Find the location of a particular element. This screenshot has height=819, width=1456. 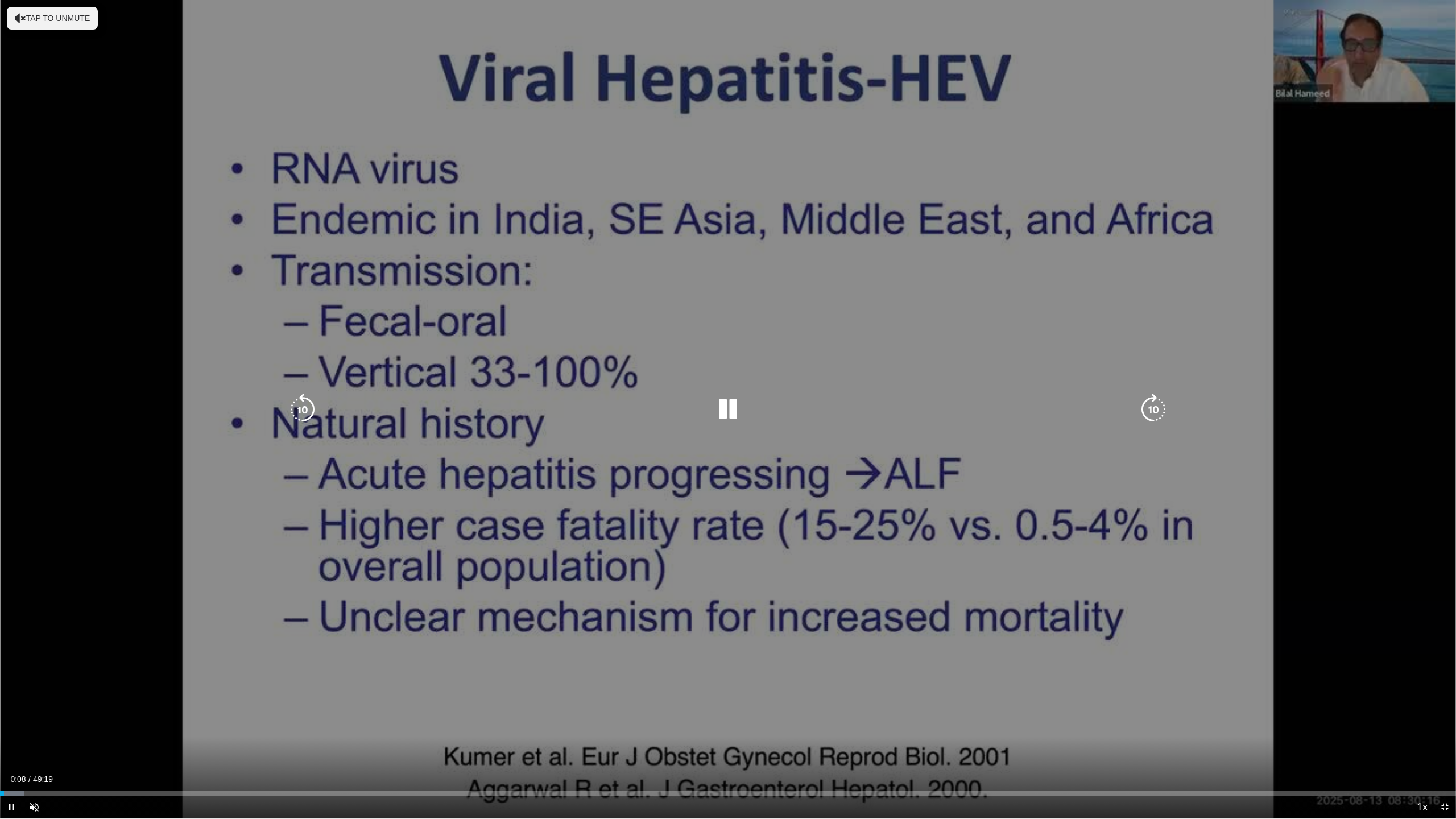

button: Tap to unmute is located at coordinates (52, 19).